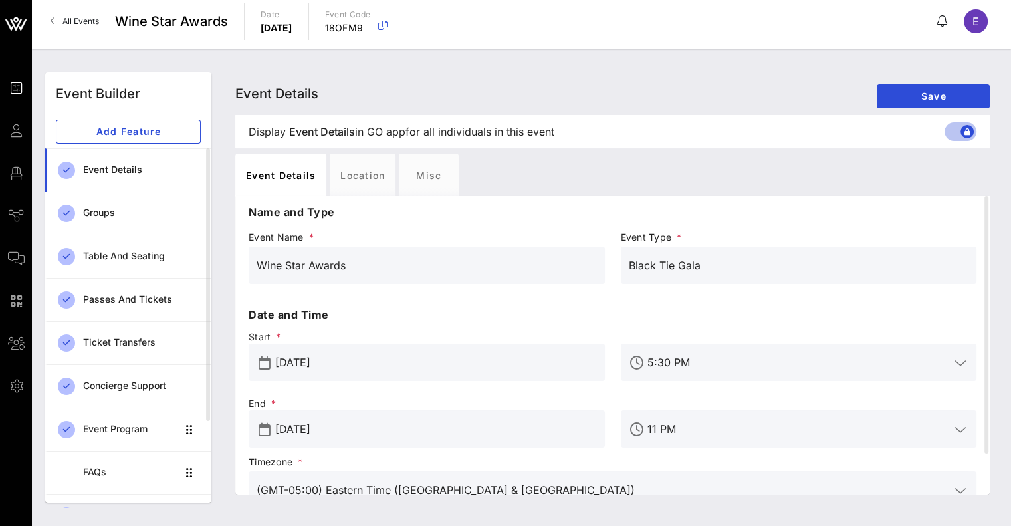  Describe the element at coordinates (976, 21) in the screenshot. I see `span: E` at that location.